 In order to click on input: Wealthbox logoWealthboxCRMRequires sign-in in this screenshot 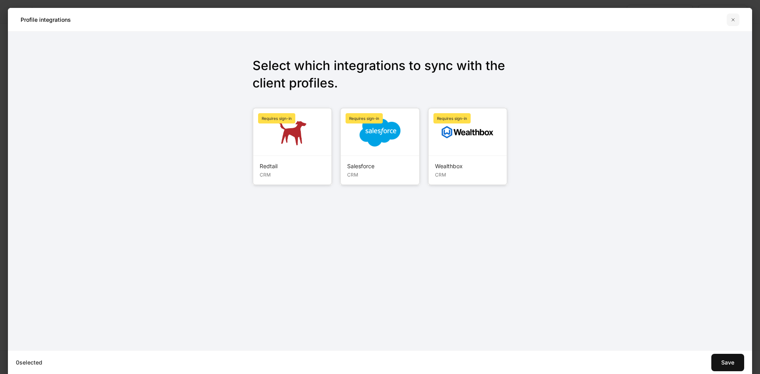, I will do `click(468, 147)`.